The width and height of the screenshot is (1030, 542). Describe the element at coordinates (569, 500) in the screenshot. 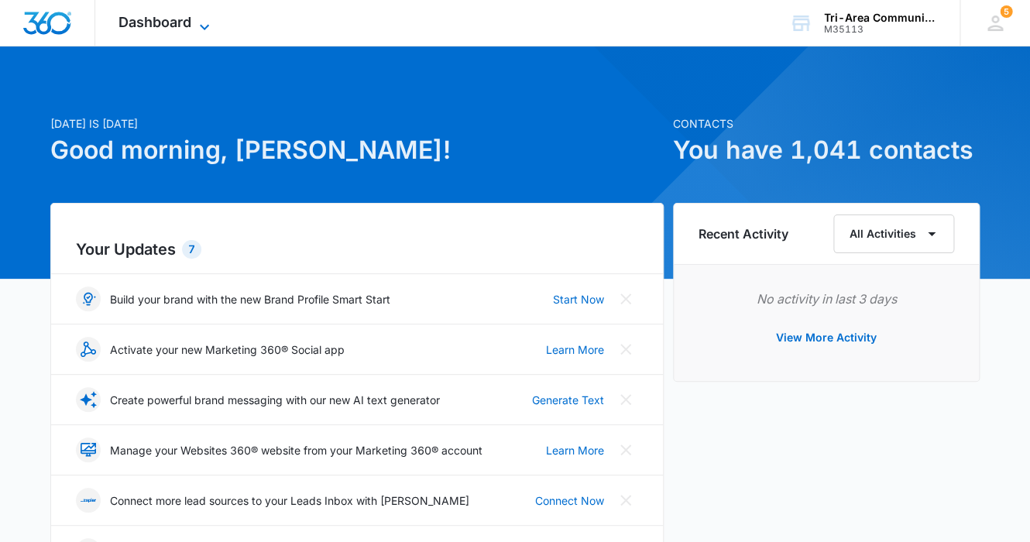

I see `a: Connect Now` at that location.